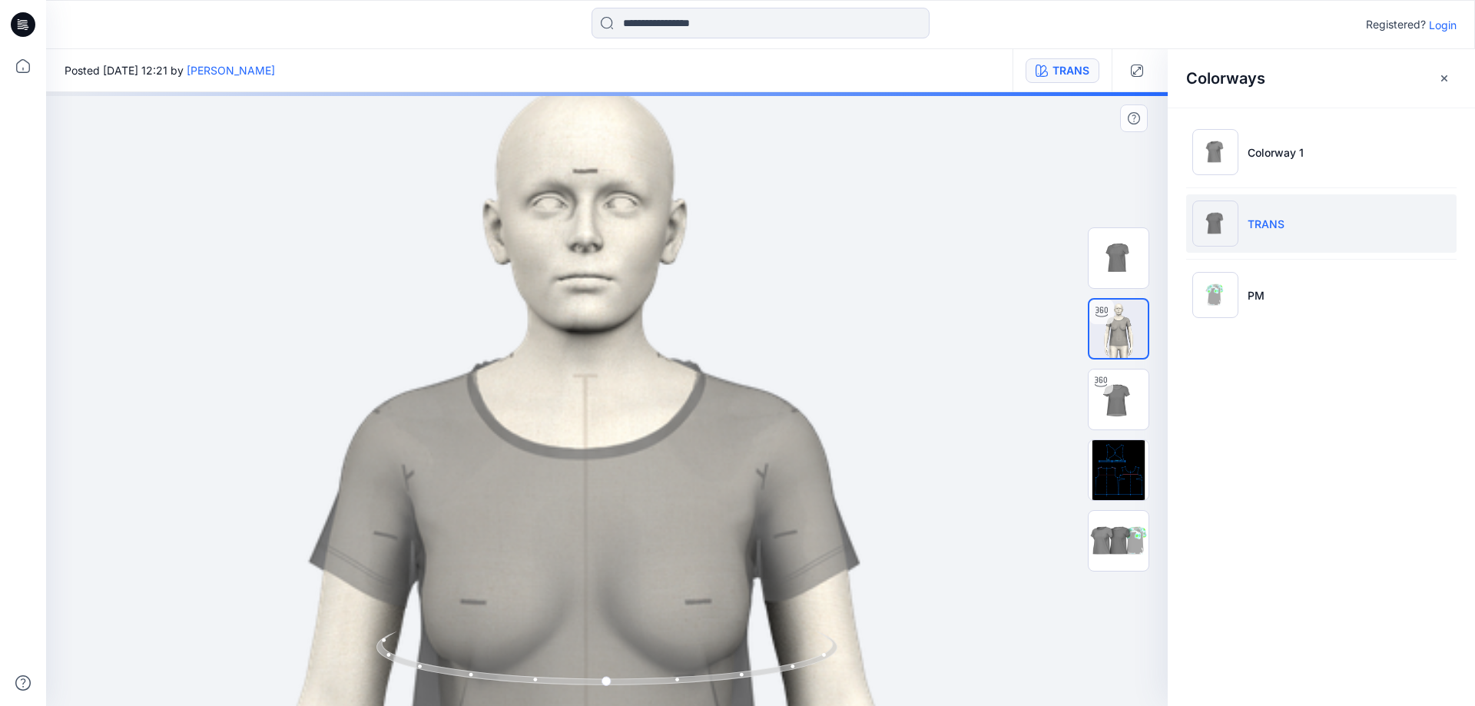  I want to click on img: UTG top 1, so click(1118, 258).